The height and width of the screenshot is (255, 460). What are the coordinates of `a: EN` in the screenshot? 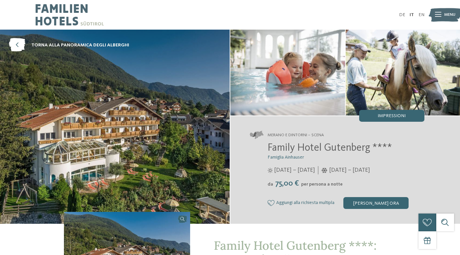 It's located at (421, 15).